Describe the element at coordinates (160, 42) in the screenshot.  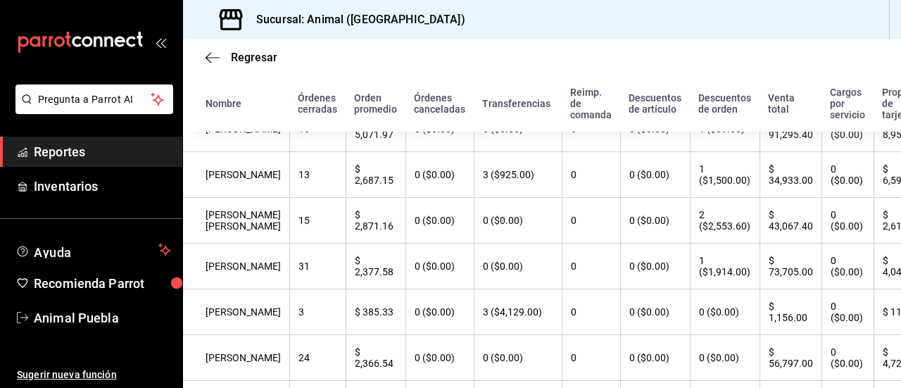
I see `button: open_drawer_menu` at that location.